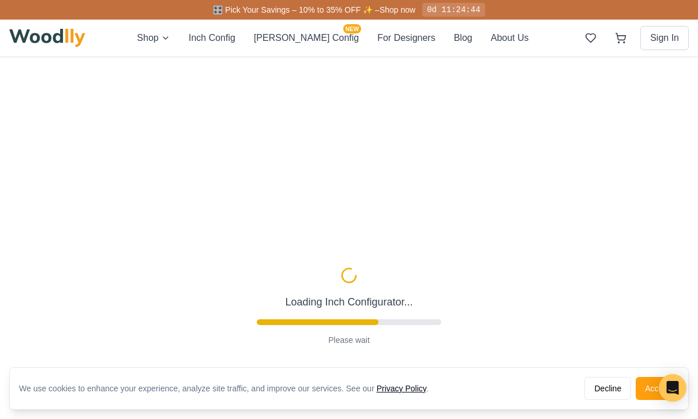 Image resolution: width=698 pixels, height=419 pixels. What do you see at coordinates (657, 389) in the screenshot?
I see `button: Accept` at bounding box center [657, 389].